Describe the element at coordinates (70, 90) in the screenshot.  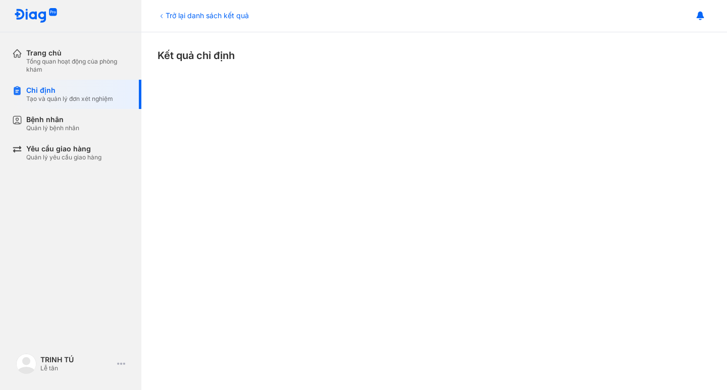
I see `div: Chỉ định` at that location.